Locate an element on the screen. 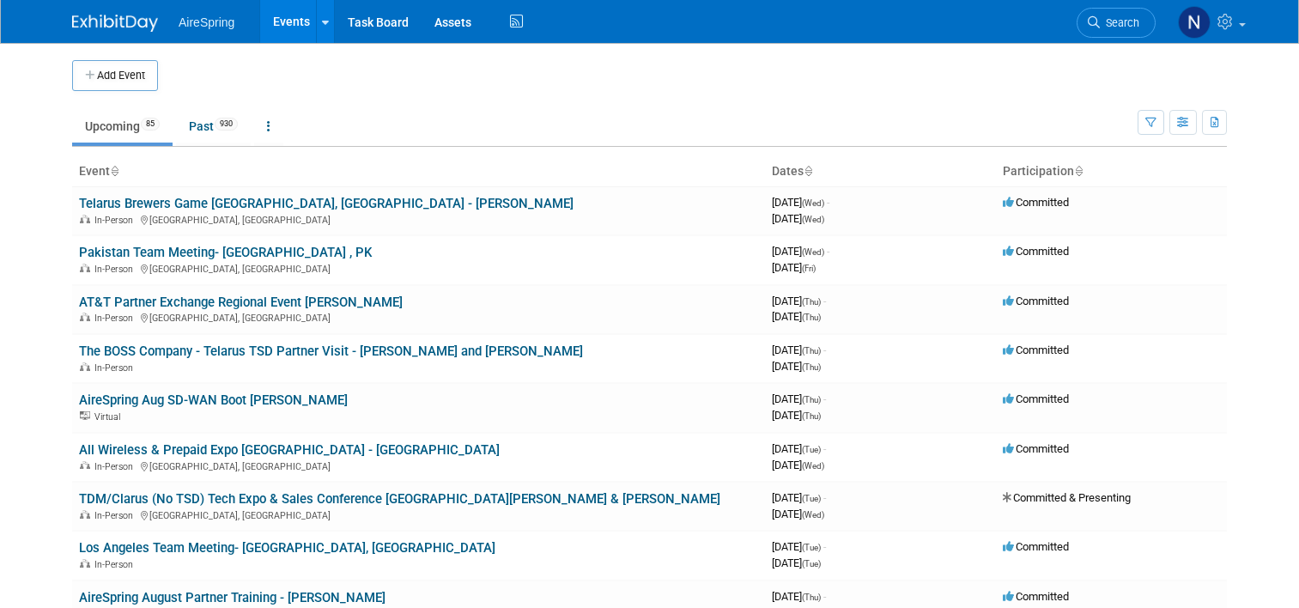  span: (Fri) is located at coordinates (809, 268).